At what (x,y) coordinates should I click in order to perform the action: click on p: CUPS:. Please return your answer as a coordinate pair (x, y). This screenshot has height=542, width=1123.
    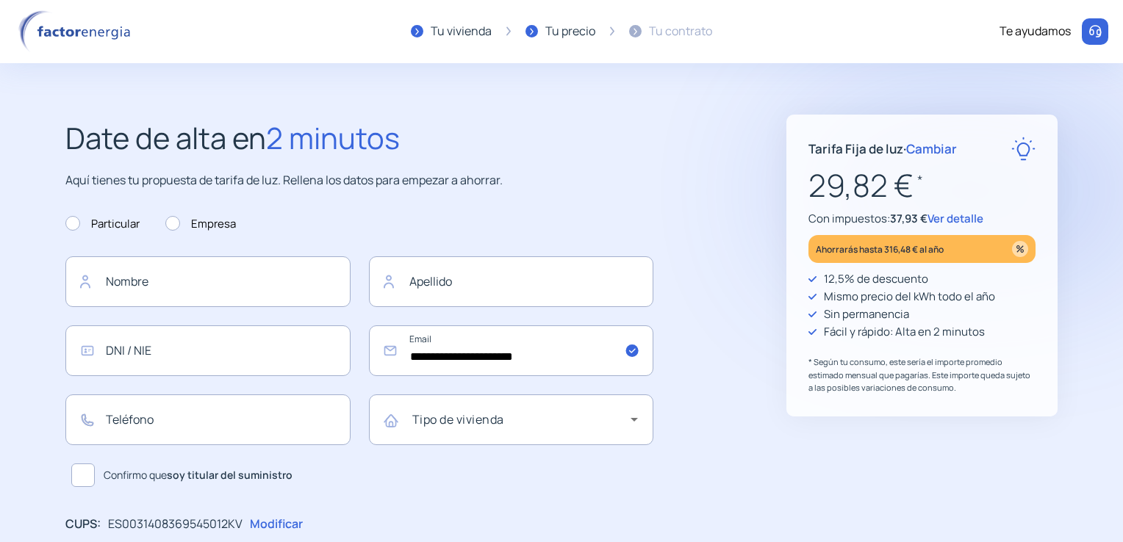
    Looking at the image, I should click on (83, 525).